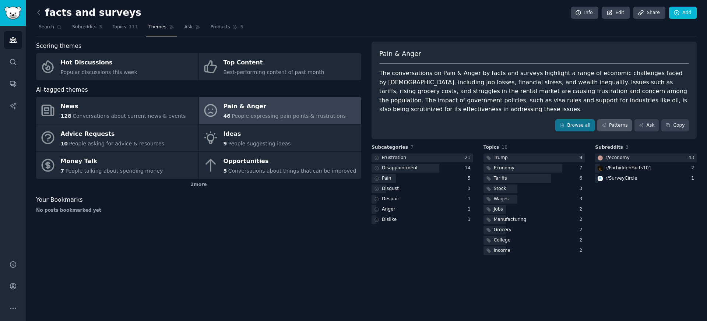 The height and width of the screenshot is (321, 707). I want to click on span: Topics, so click(491, 148).